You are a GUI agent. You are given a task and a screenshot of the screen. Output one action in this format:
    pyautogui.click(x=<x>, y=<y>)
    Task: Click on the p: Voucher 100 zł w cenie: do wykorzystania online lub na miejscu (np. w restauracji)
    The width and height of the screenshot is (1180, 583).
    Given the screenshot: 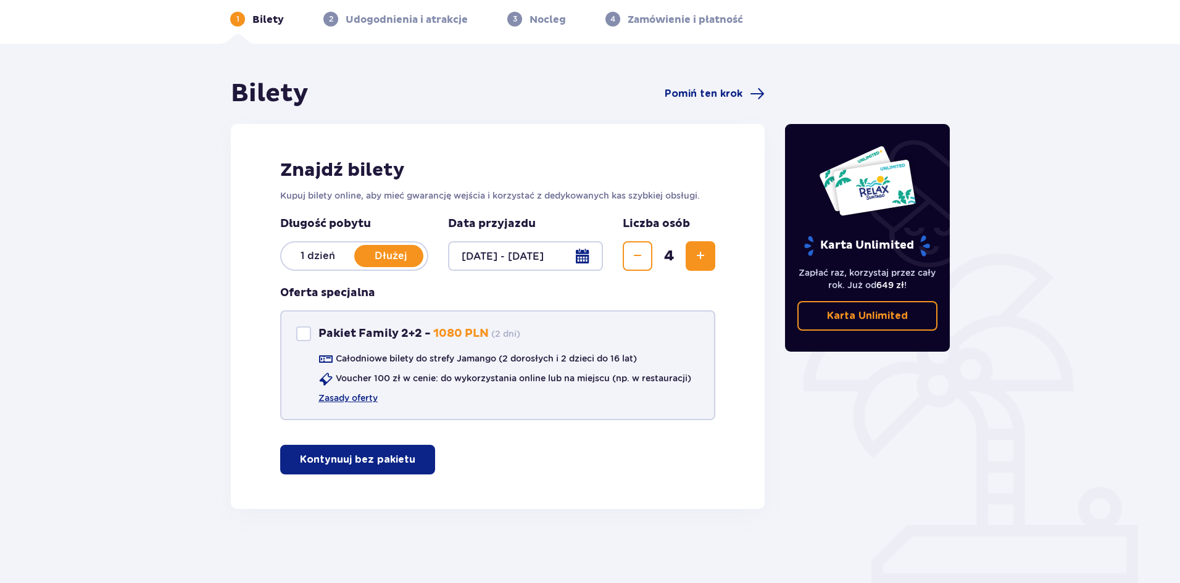 What is the action you would take?
    pyautogui.click(x=514, y=378)
    